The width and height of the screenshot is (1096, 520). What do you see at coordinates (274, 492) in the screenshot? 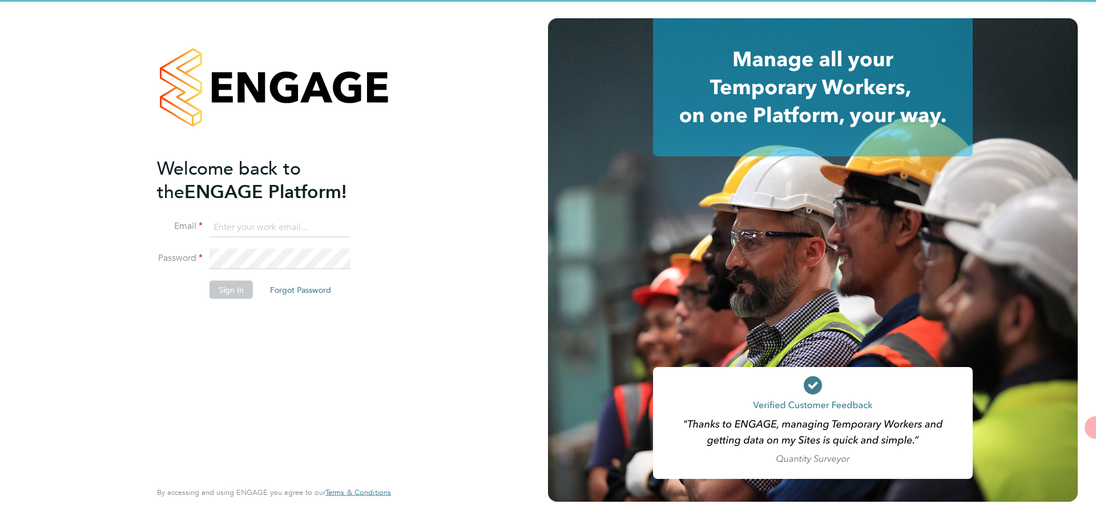
I see `span: By accessing and using ENGAGE you agree to our` at bounding box center [274, 492].